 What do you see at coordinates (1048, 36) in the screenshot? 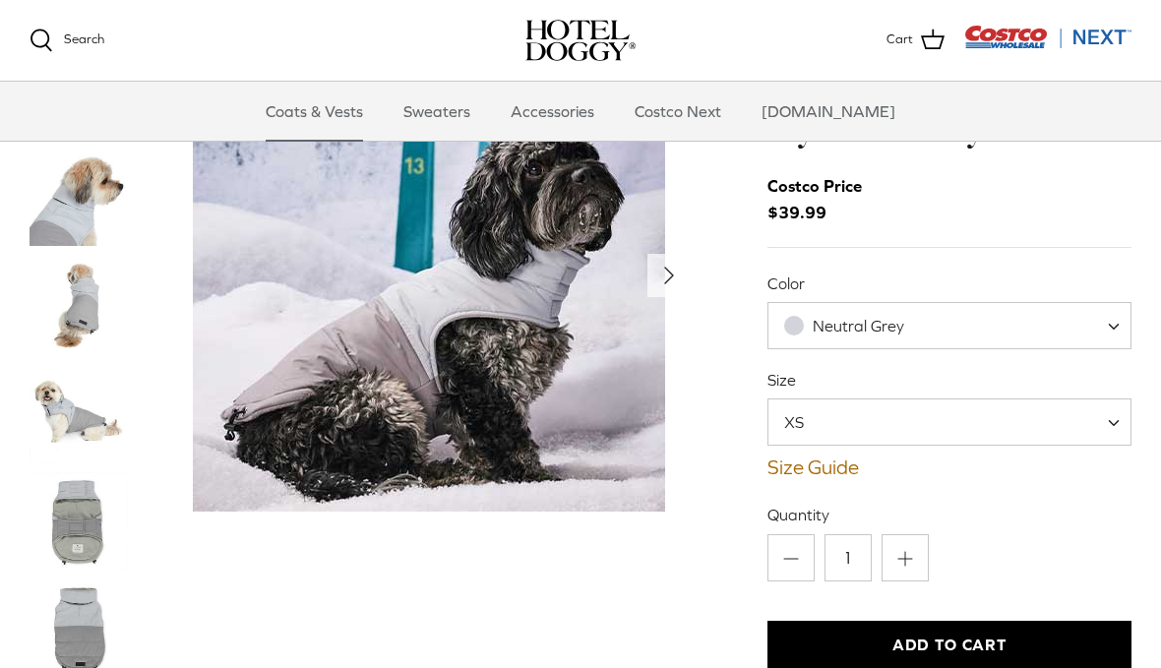
I see `img: Costco Next` at bounding box center [1048, 36].